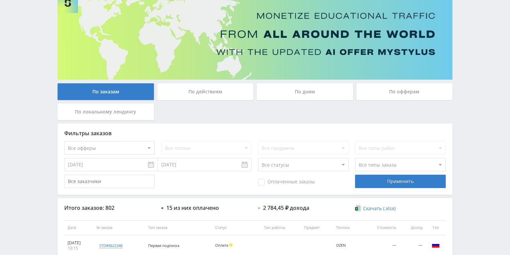 This screenshot has width=510, height=255. What do you see at coordinates (436, 228) in the screenshot?
I see `th: Гео` at bounding box center [436, 228].